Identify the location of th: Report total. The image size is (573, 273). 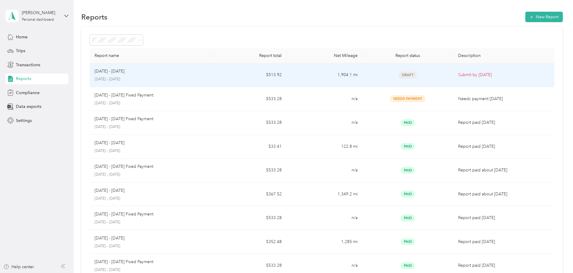
(249, 56).